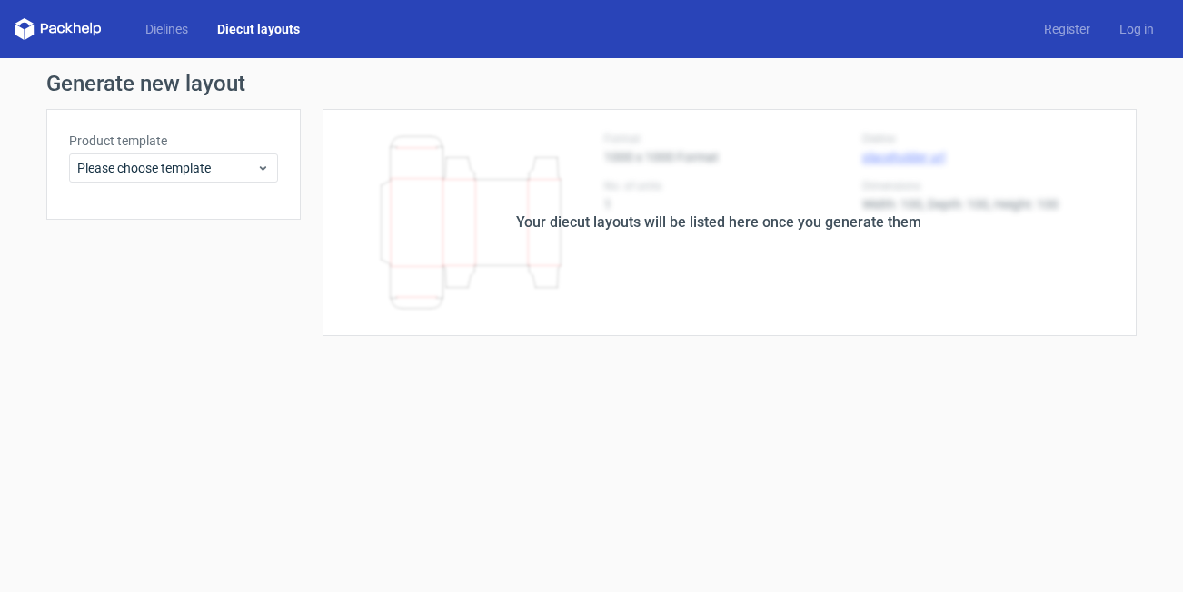  I want to click on a: Log in, so click(1136, 29).